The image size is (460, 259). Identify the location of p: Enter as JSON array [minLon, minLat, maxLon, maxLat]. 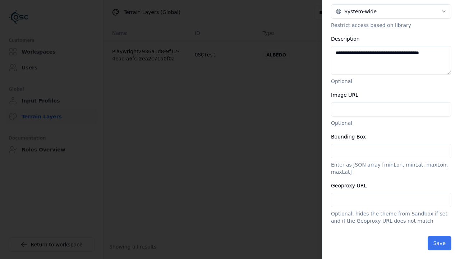
(391, 168).